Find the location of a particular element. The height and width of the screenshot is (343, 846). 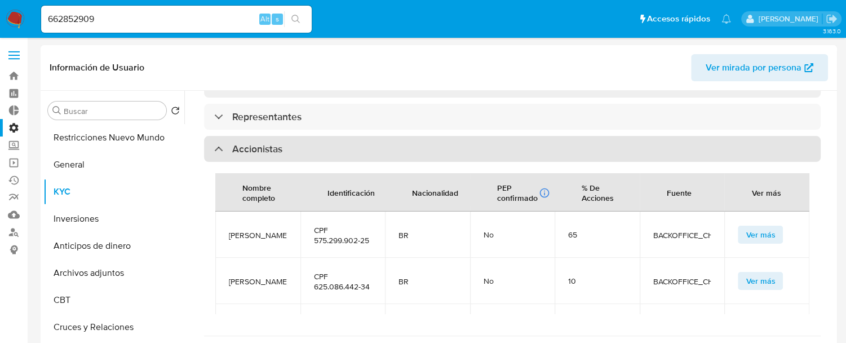

h1: Información de Usuario is located at coordinates (97, 68).